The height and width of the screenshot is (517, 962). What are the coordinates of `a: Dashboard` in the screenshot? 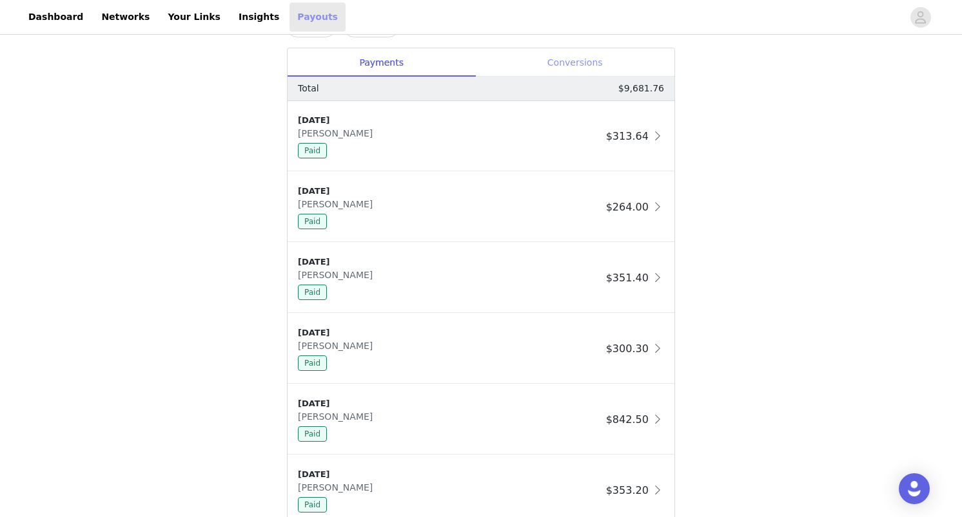 It's located at (55, 17).